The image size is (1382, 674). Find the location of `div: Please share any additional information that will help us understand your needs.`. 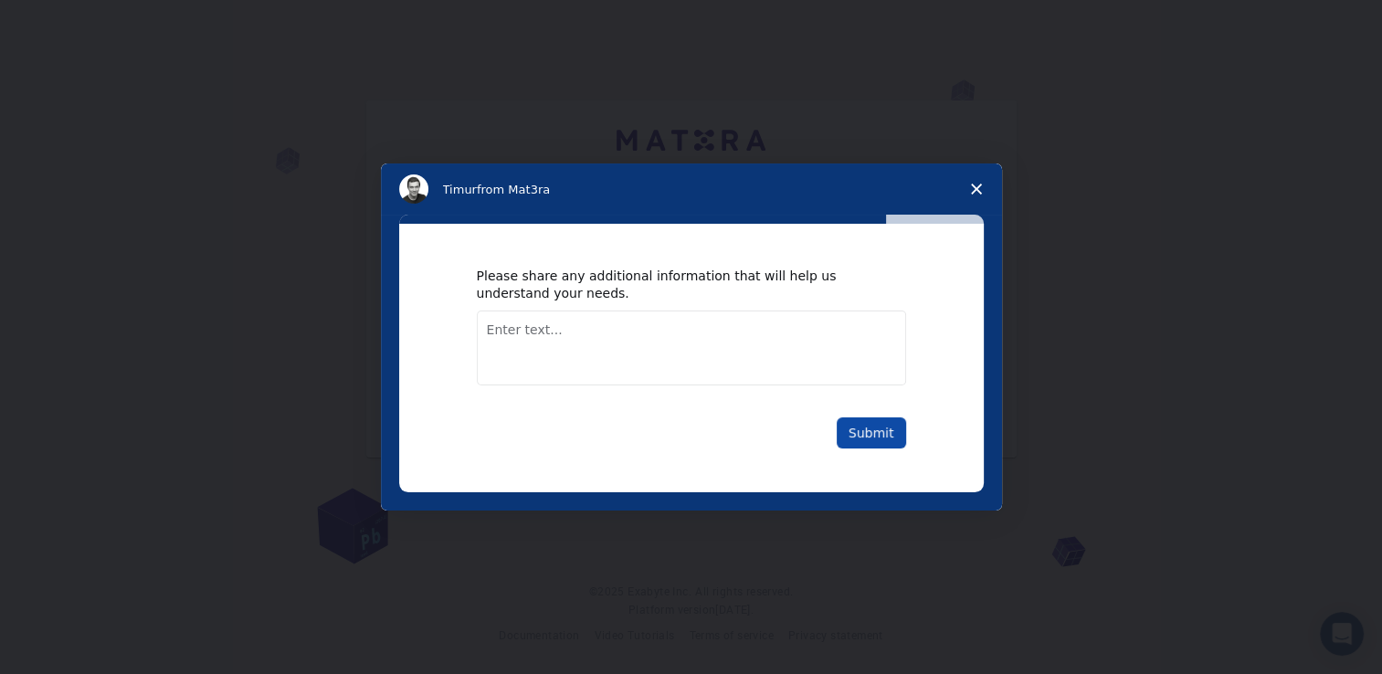

div: Please share any additional information that will help us understand your needs. is located at coordinates (678, 284).